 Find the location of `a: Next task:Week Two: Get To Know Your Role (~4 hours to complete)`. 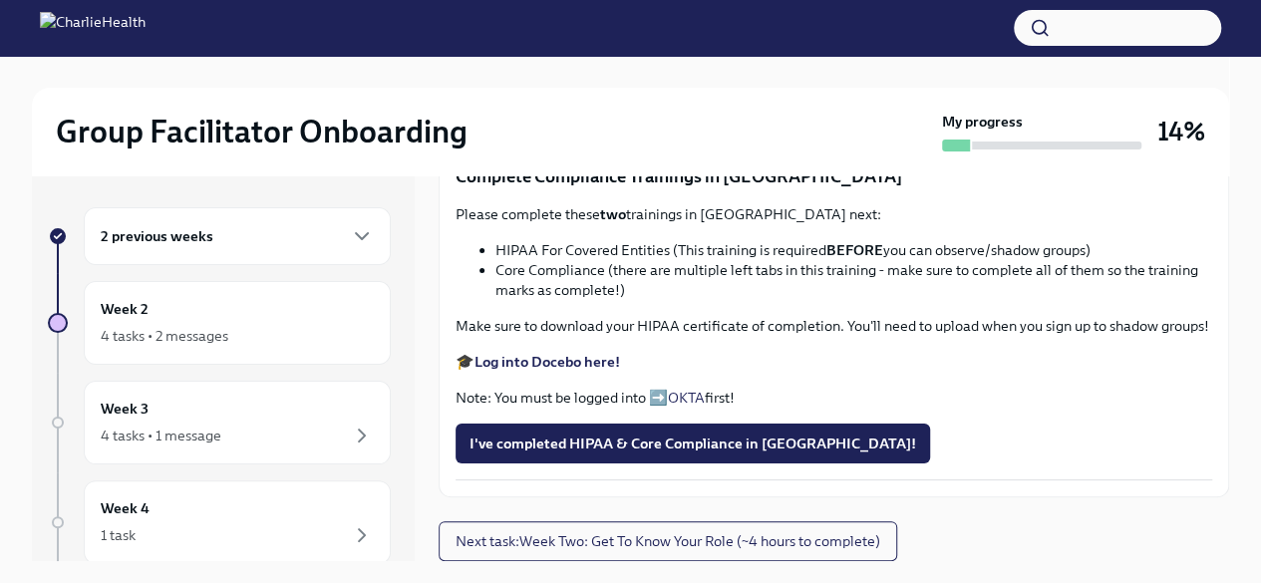

a: Next task:Week Two: Get To Know Your Role (~4 hours to complete) is located at coordinates (668, 541).